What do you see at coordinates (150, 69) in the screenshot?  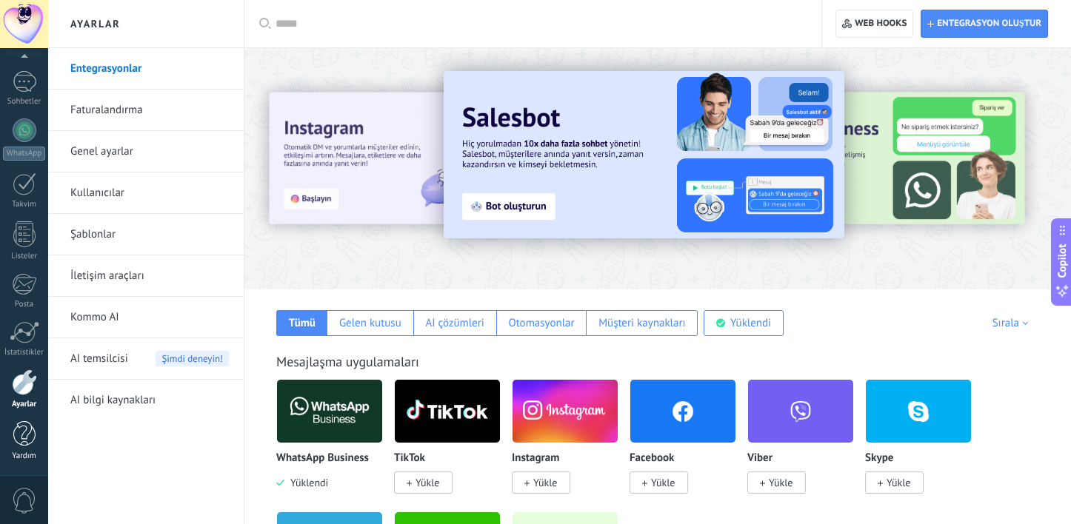 I see `a: Entegrasyonlar` at bounding box center [150, 69].